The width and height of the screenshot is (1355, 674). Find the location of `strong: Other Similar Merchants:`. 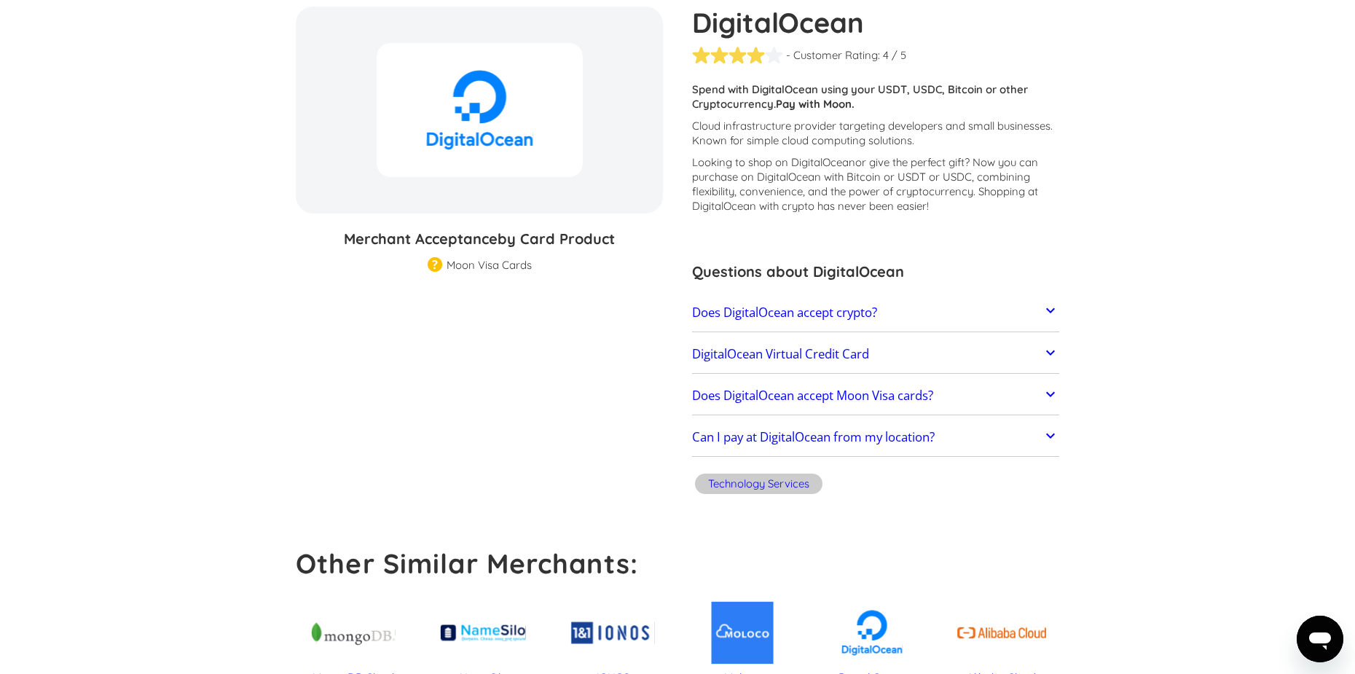

strong: Other Similar Merchants: is located at coordinates (467, 563).